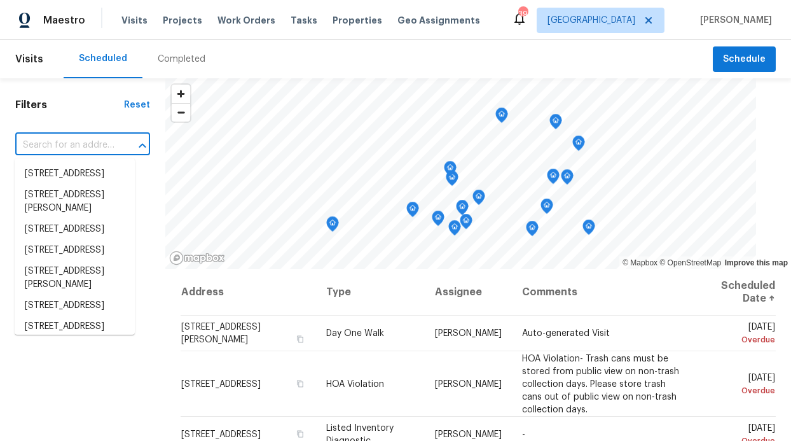 This screenshot has height=441, width=791. Describe the element at coordinates (304, 20) in the screenshot. I see `span: Tasks` at that location.